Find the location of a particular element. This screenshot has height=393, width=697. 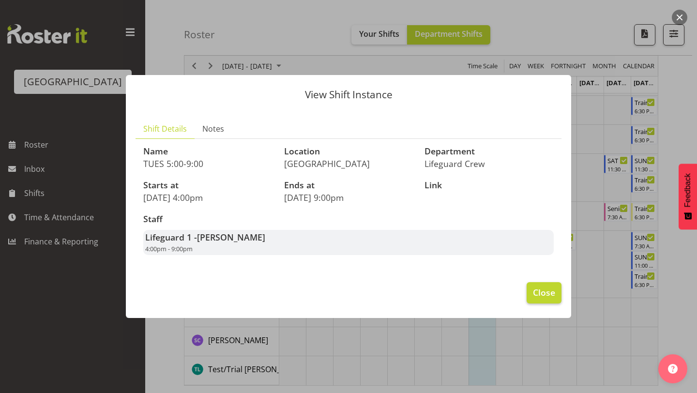

h3: Name is located at coordinates (208, 151).